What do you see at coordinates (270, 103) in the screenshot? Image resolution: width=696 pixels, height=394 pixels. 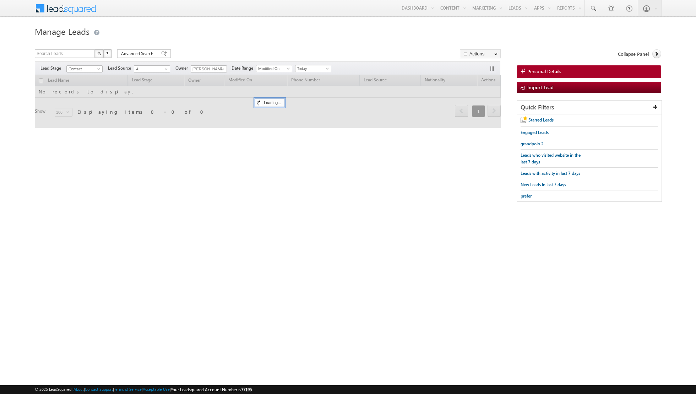 I see `div: Loading...` at bounding box center [270, 103].